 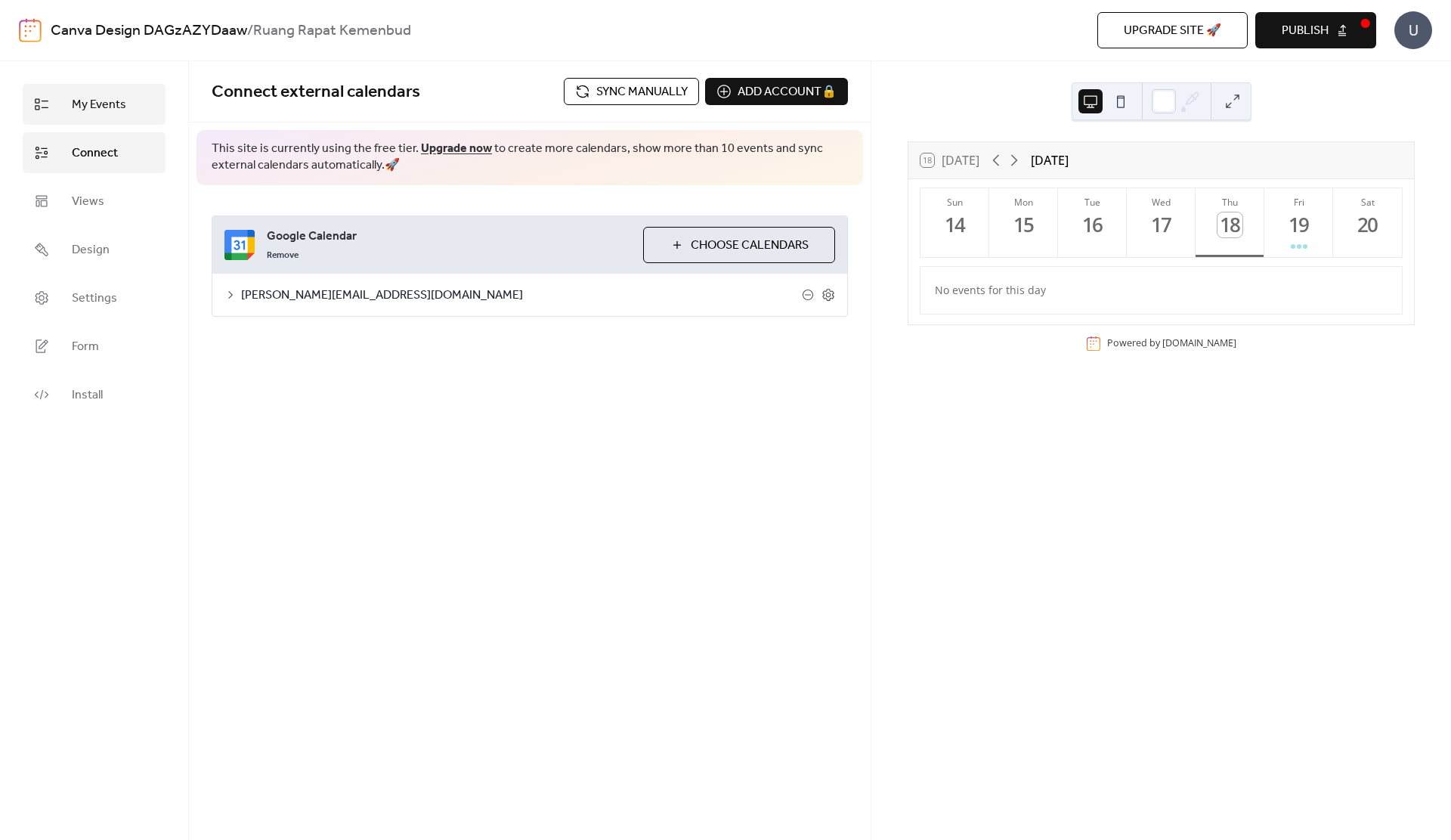 What do you see at coordinates (149, 31) in the screenshot?
I see `a: Canva Design DAGzAZYDaaw` at bounding box center [149, 31].